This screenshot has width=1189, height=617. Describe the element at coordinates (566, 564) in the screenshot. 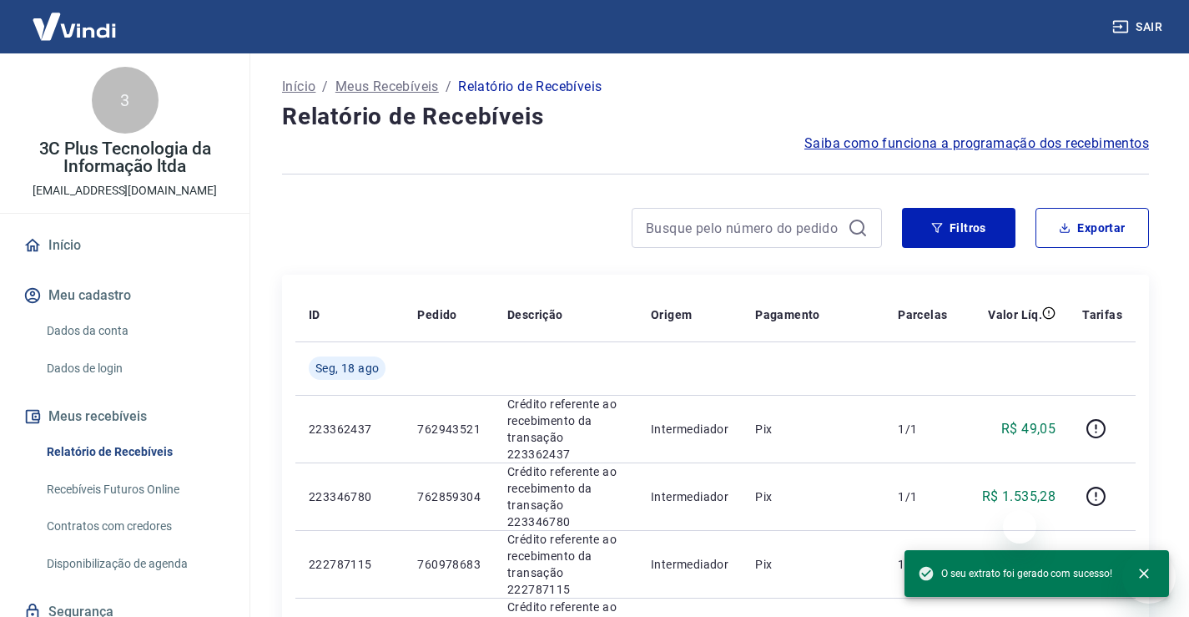

I see `p: Crédito referente ao recebimento da transação 222787115` at that location.